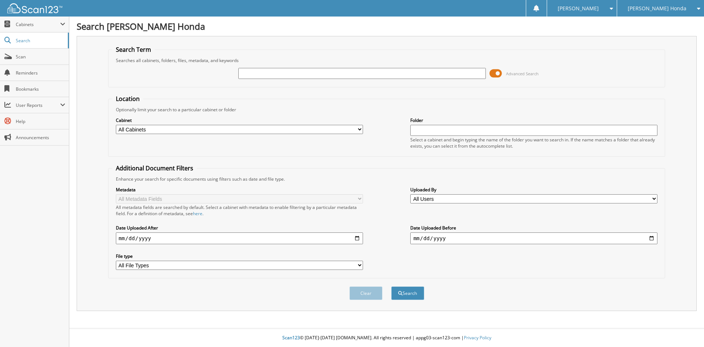 The width and height of the screenshot is (704, 347). I want to click on span: Search, so click(40, 40).